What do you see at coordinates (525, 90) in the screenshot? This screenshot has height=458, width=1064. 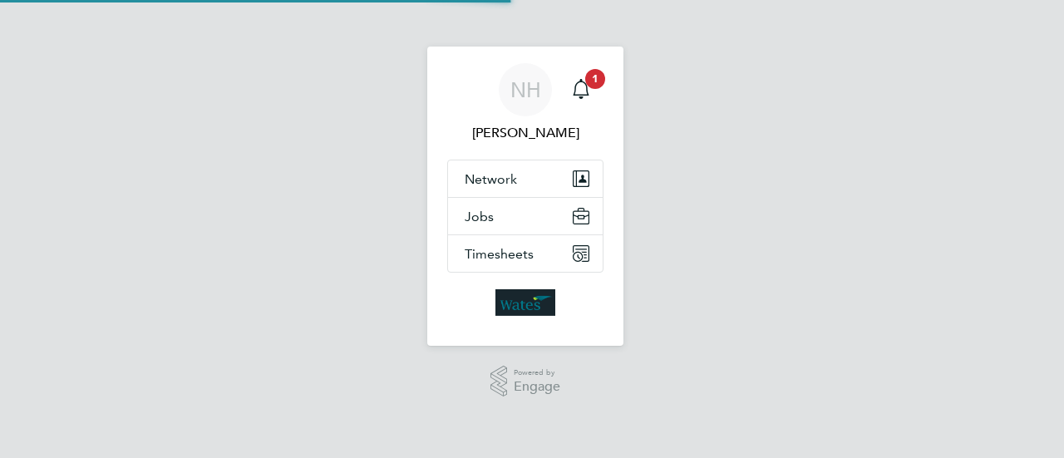 I see `span: NH` at bounding box center [525, 90].